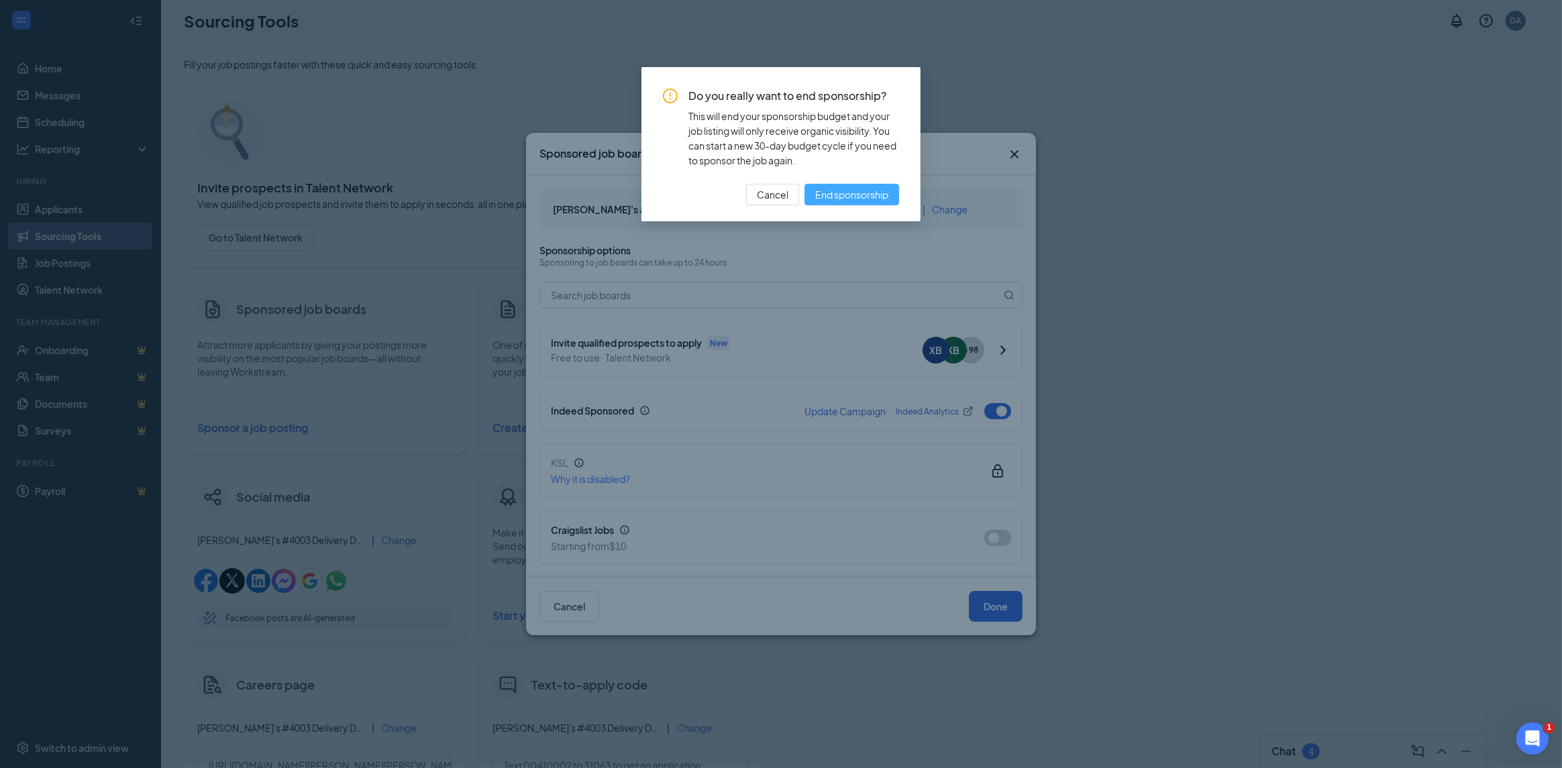 This screenshot has height=768, width=1562. I want to click on div: This will end your sponsorship budget and your job listing will only receive organic visibility. ..., so click(794, 138).